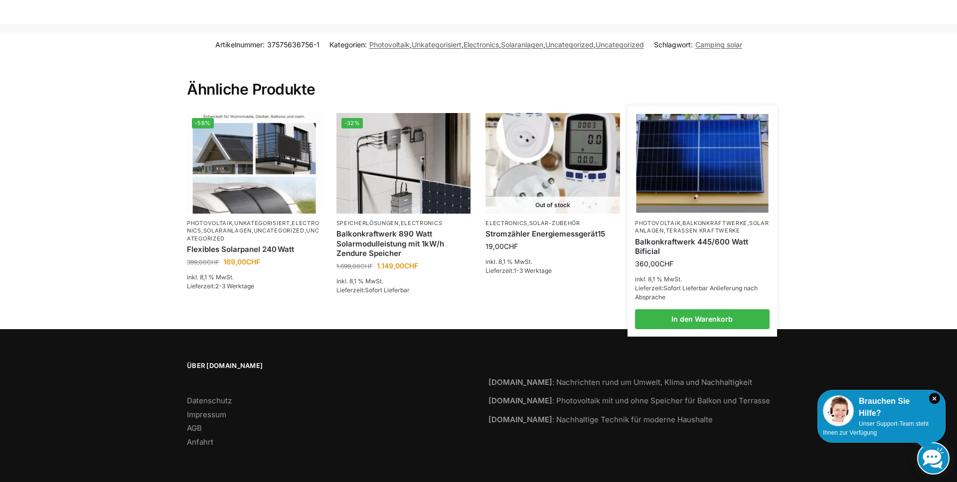 This screenshot has width=957, height=482. What do you see at coordinates (254, 163) in the screenshot?
I see `img: Flexible Solar Module für Wohnmobile Camping Balkon` at bounding box center [254, 163].